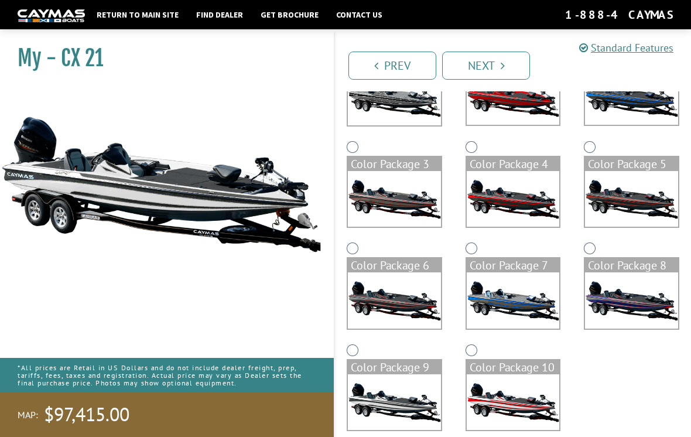 This screenshot has width=691, height=437. I want to click on img: color_package_334.png, so click(394, 199).